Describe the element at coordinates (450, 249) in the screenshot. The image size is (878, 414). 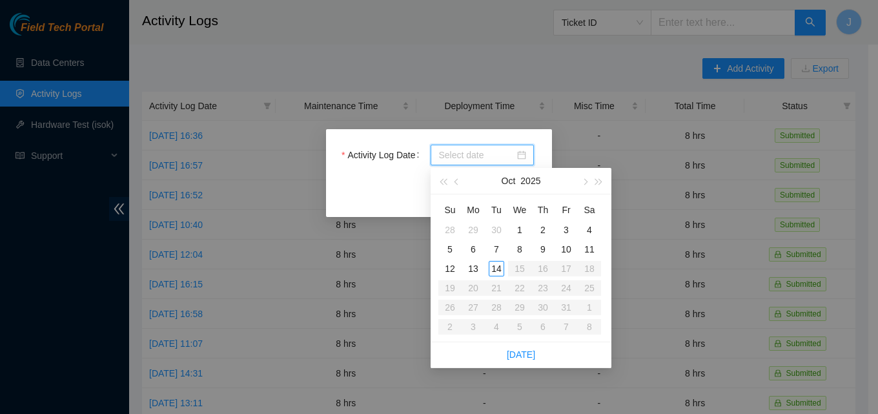
I see `td: 2025-10-05` at that location.